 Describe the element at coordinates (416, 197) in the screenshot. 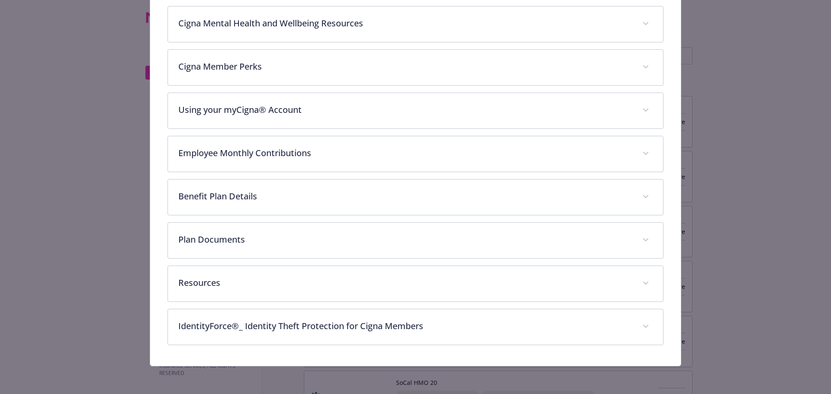

I see `div: Benefit Plan Details` at that location.